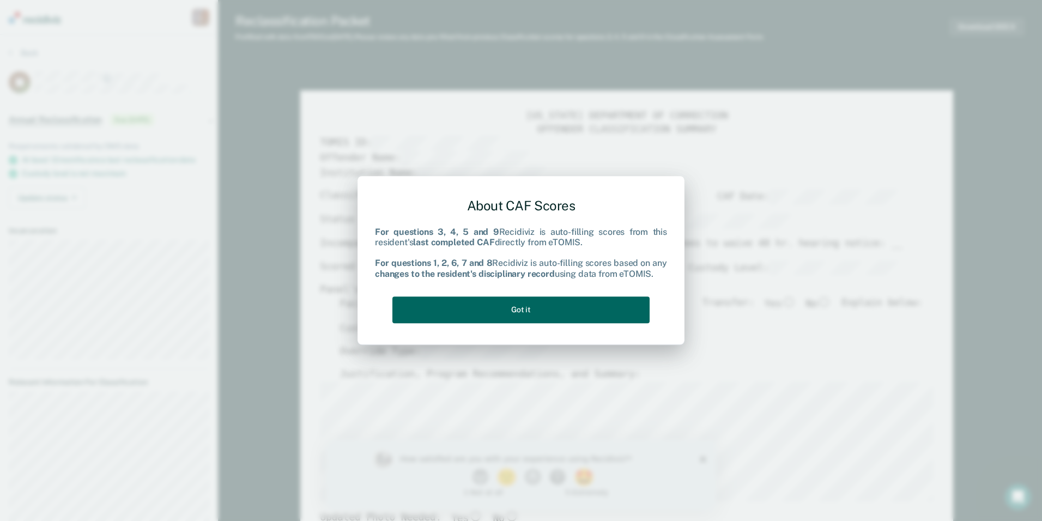  What do you see at coordinates (155, 38) in the screenshot?
I see `button: 1` at bounding box center [155, 38].